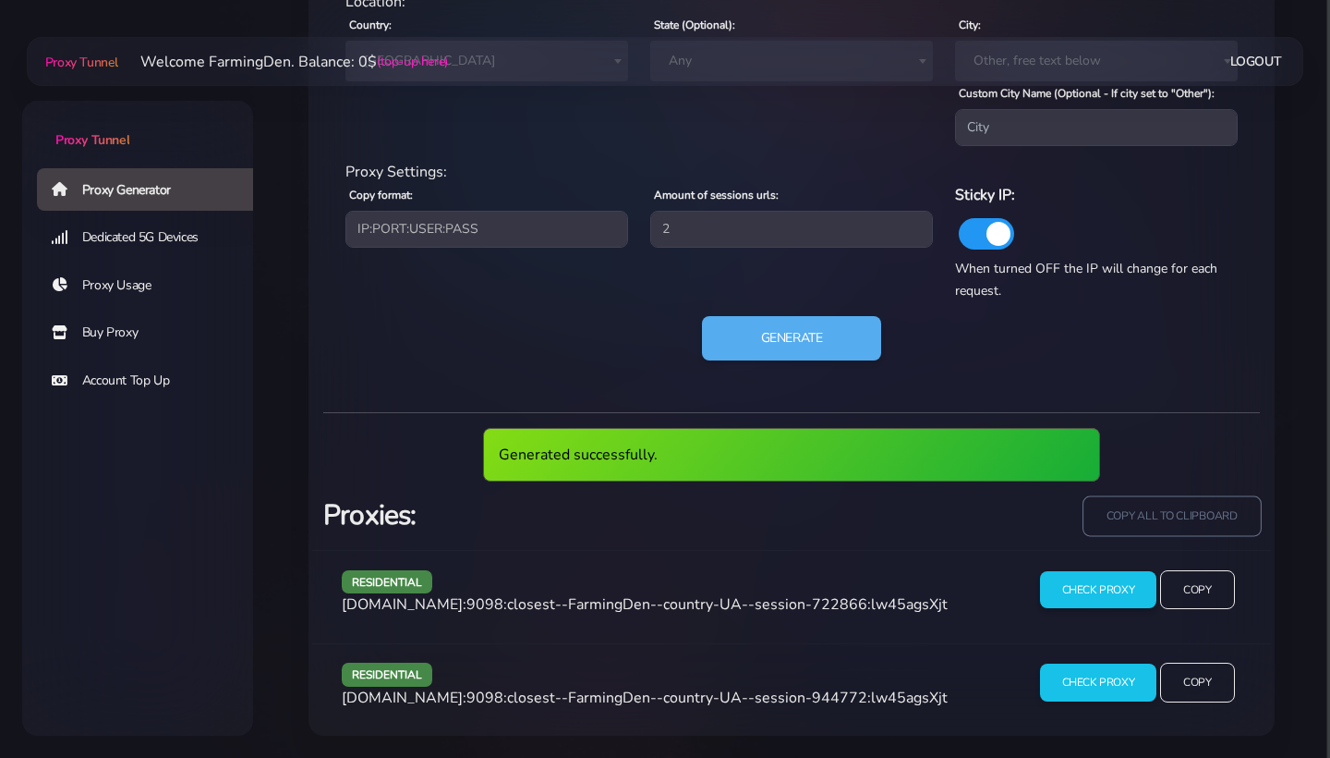 The width and height of the screenshot is (1330, 758). I want to click on label: City:, so click(970, 25).